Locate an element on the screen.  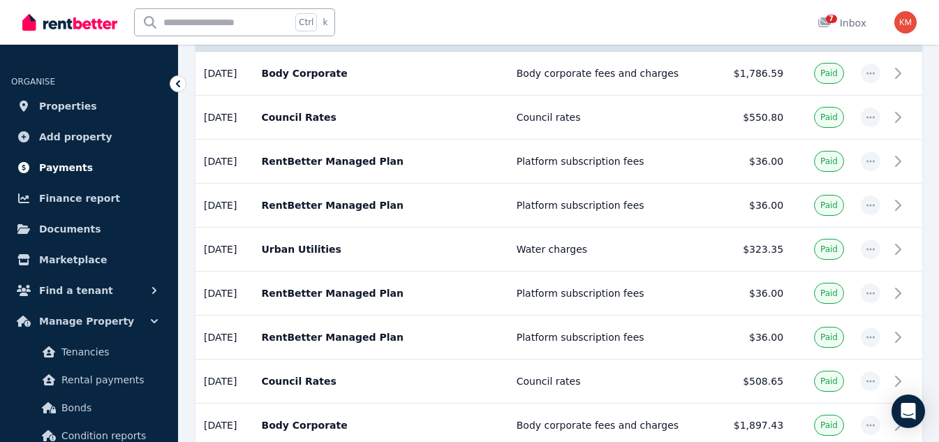
span: Documents is located at coordinates (70, 229).